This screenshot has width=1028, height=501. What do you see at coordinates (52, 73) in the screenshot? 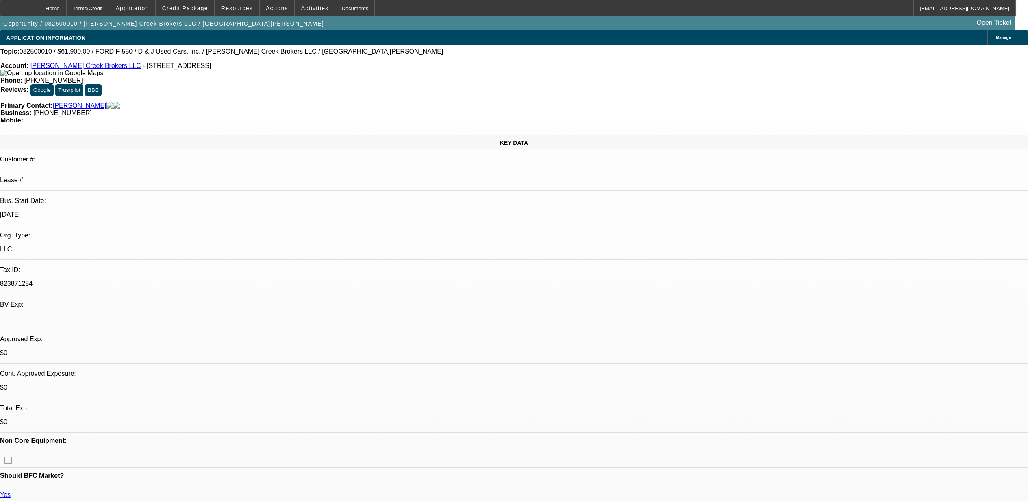
I see `img: Open up location in Google Maps` at bounding box center [52, 73].